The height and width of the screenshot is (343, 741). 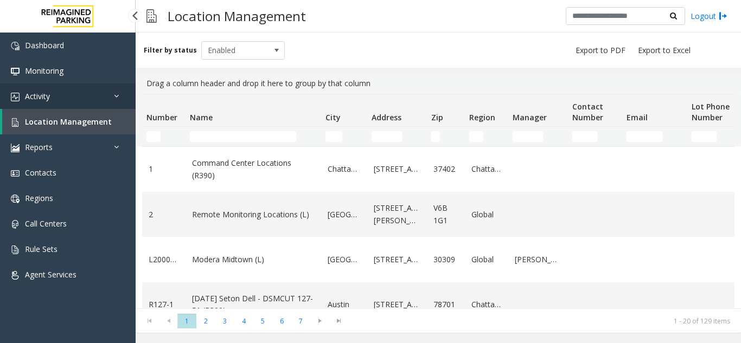 I want to click on input: Manager Filter, so click(x=527, y=137).